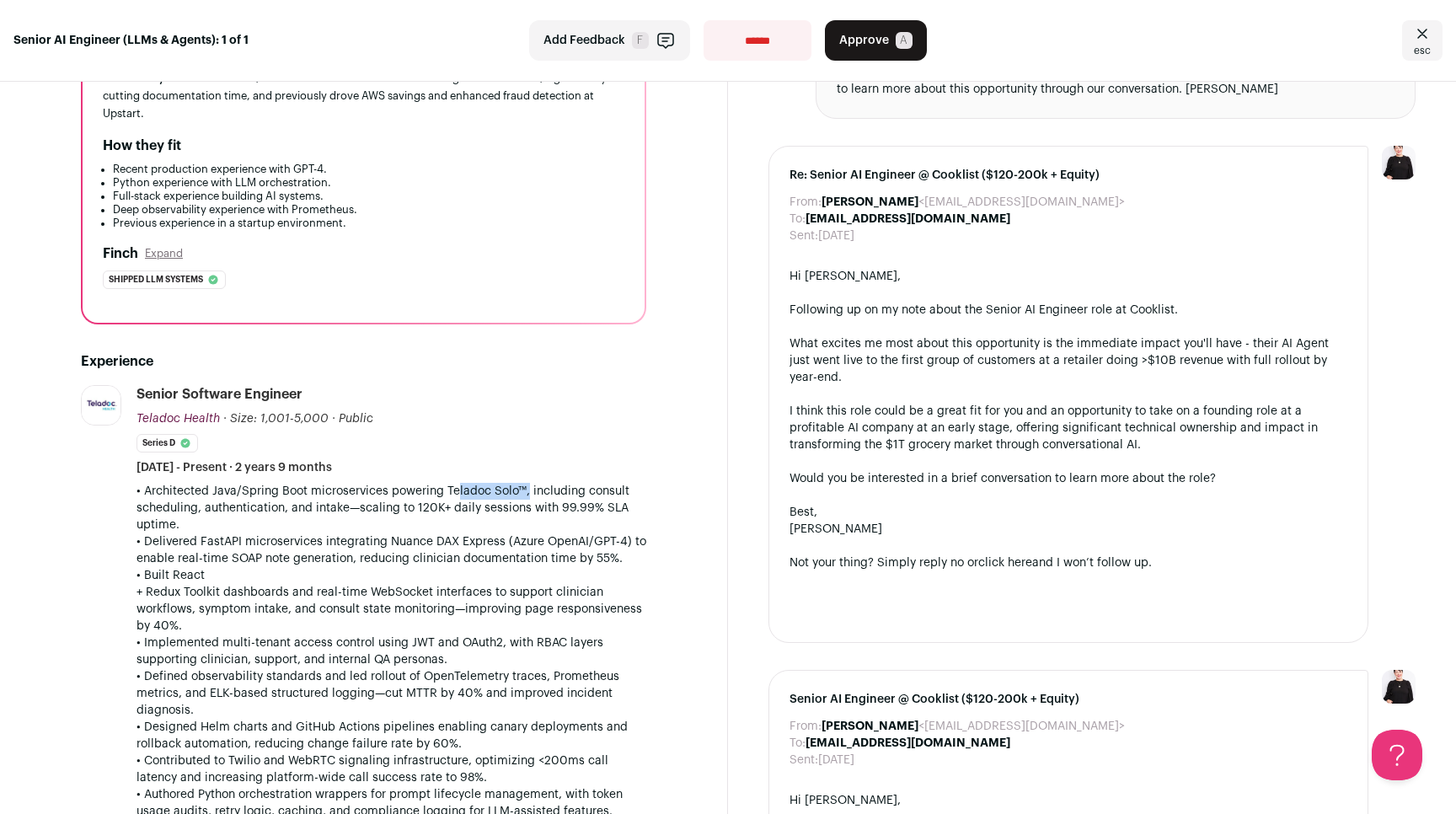  Describe the element at coordinates (167, 443) in the screenshot. I see `li: Series D` at that location.